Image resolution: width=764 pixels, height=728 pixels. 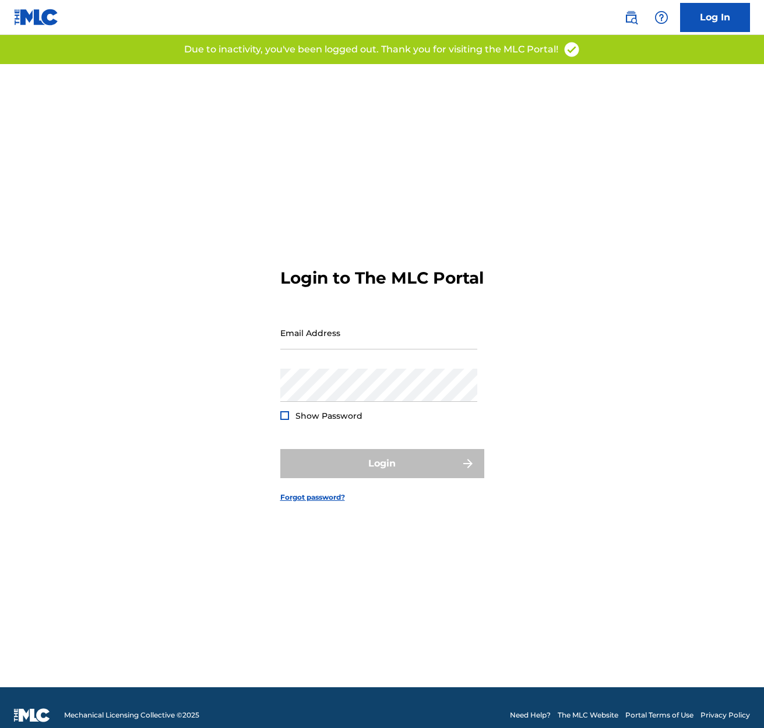 What do you see at coordinates (659, 715) in the screenshot?
I see `a: Portal Terms of Use` at bounding box center [659, 715].